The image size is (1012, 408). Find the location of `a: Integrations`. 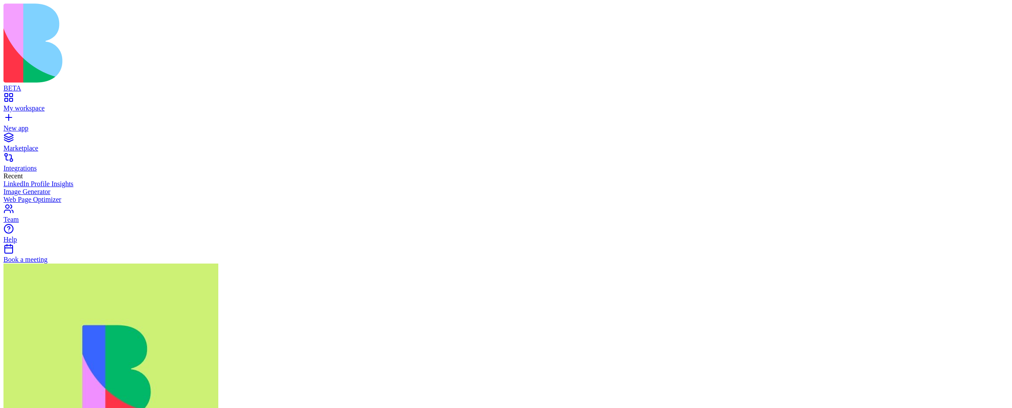

a: Integrations is located at coordinates (506, 164).